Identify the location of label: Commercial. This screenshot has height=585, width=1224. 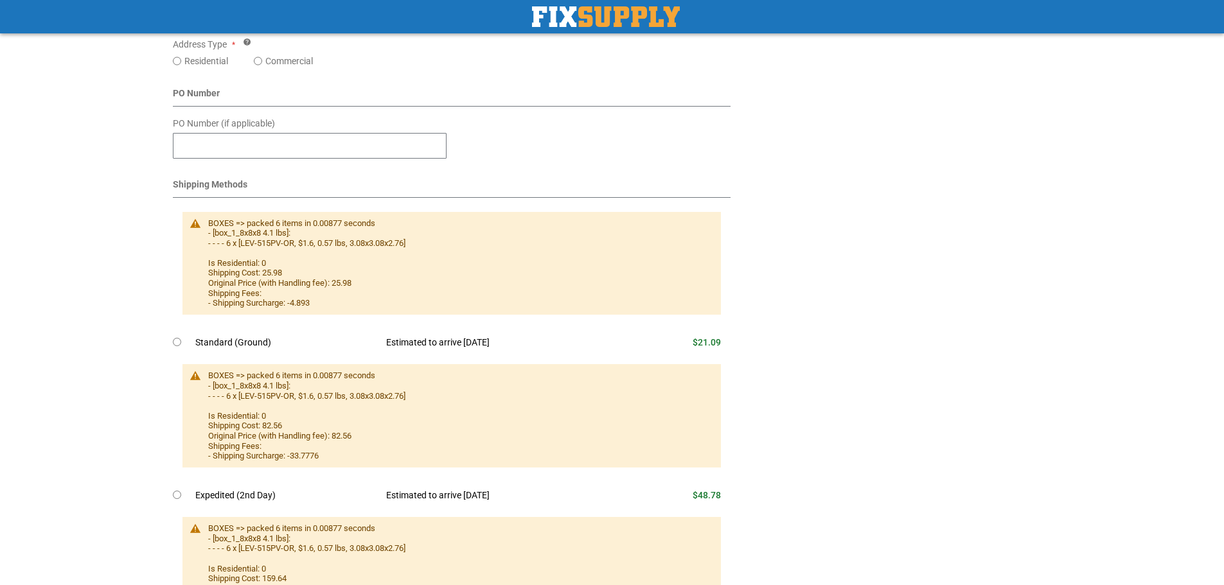
(289, 61).